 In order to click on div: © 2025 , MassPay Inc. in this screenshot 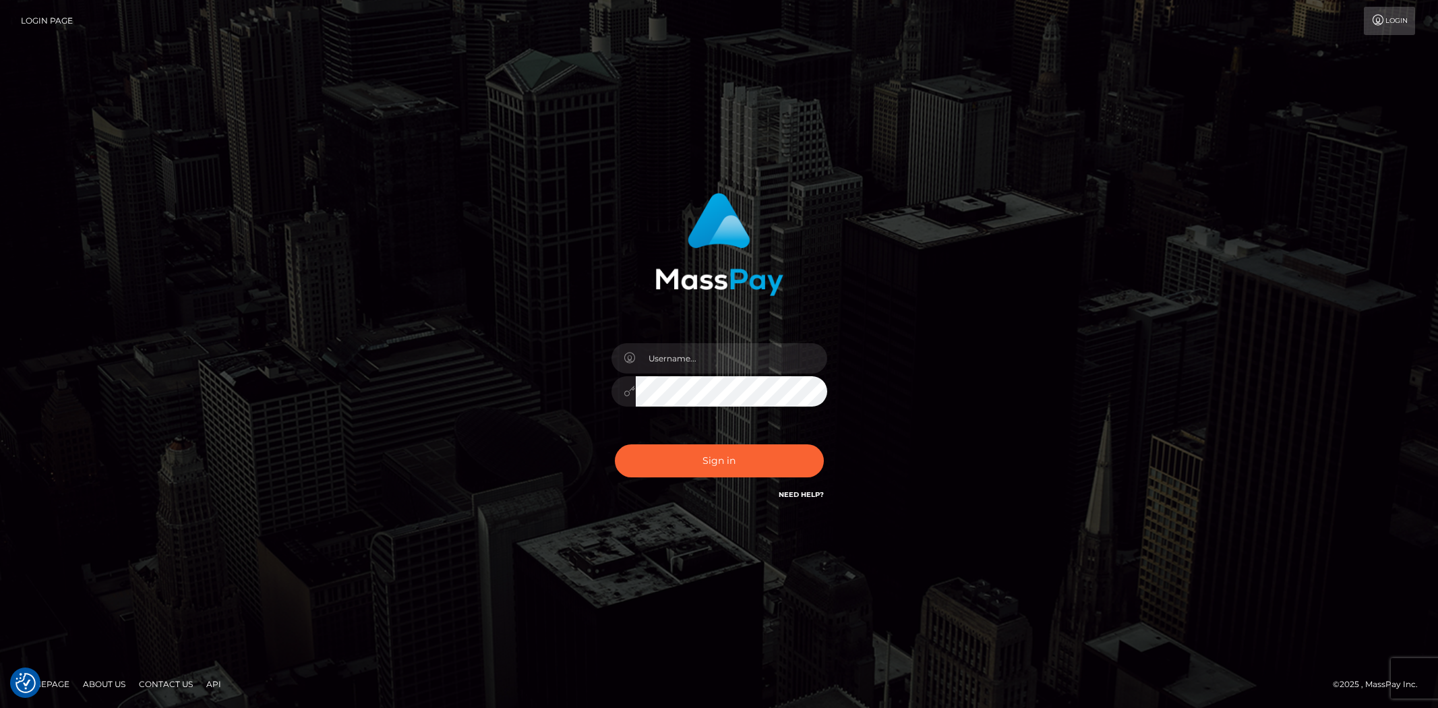, I will do `click(1380, 684)`.